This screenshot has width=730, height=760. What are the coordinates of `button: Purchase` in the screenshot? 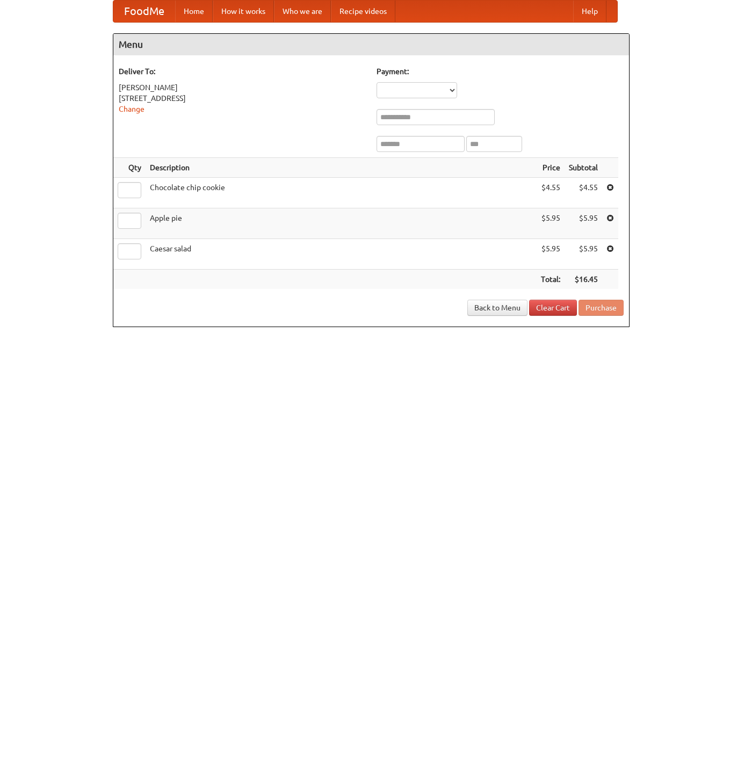 It's located at (601, 308).